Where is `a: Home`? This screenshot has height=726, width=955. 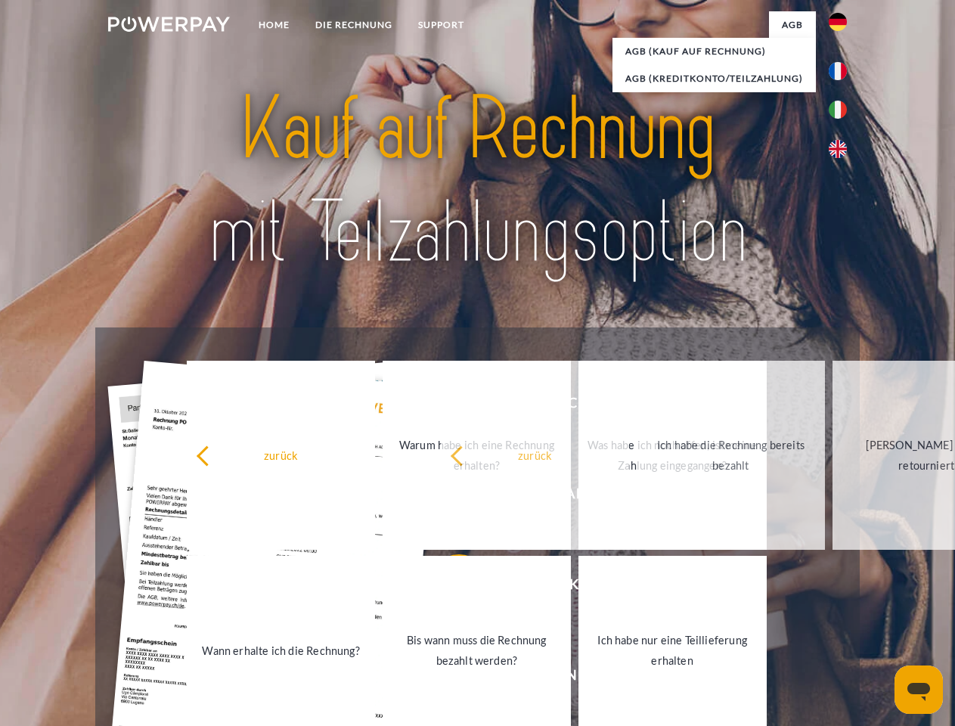 a: Home is located at coordinates (274, 25).